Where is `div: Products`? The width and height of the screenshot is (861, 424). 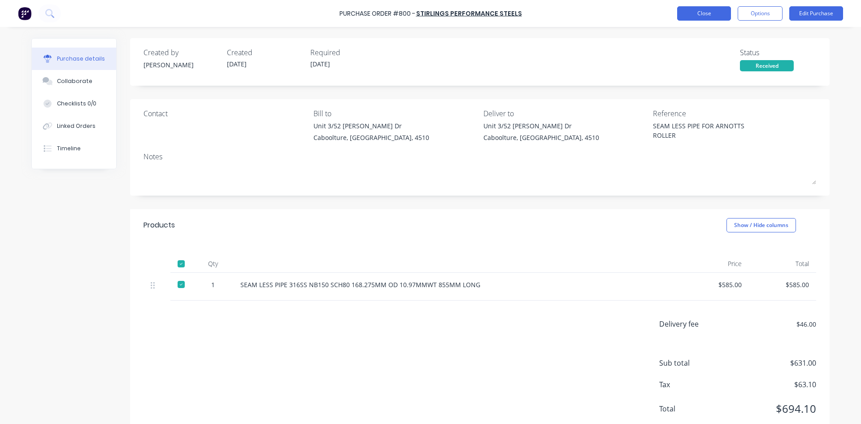
div: Products is located at coordinates (159, 225).